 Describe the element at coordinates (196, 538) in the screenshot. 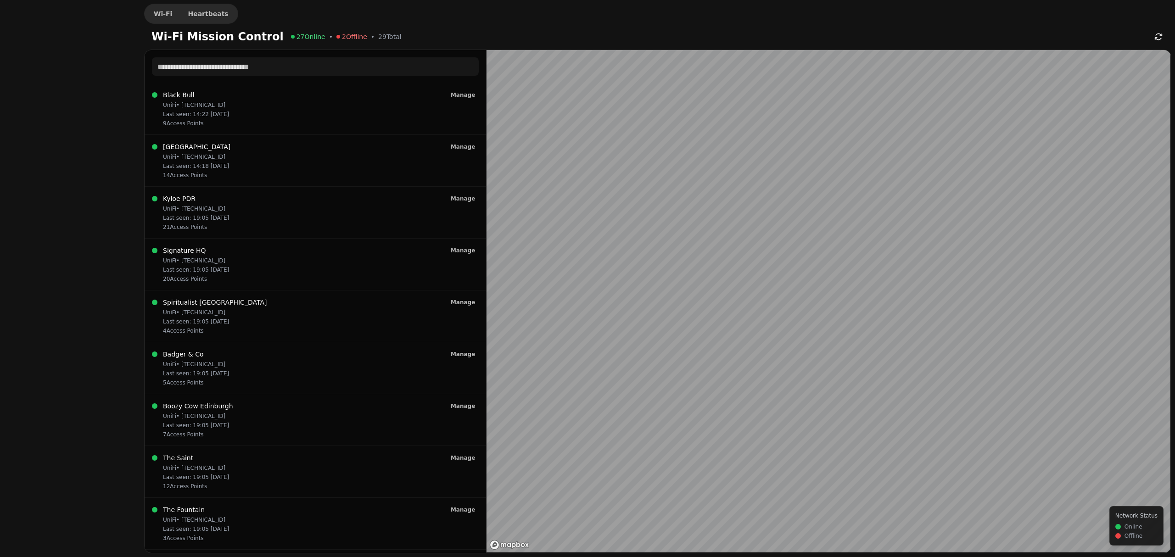

I see `p: 3 Access Point s` at that location.